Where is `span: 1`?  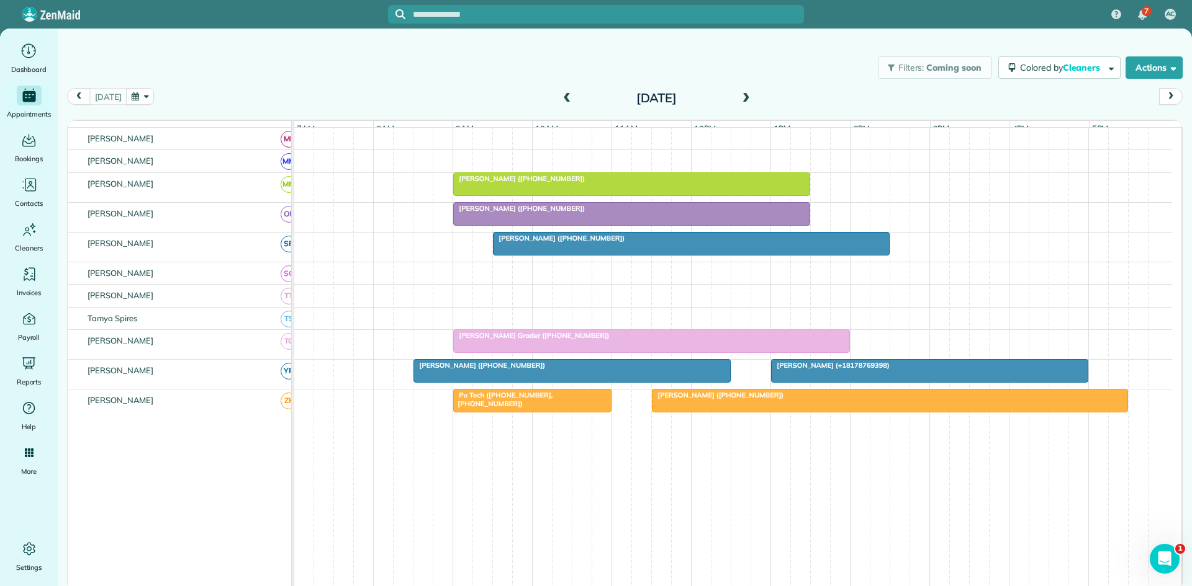 span: 1 is located at coordinates (1180, 549).